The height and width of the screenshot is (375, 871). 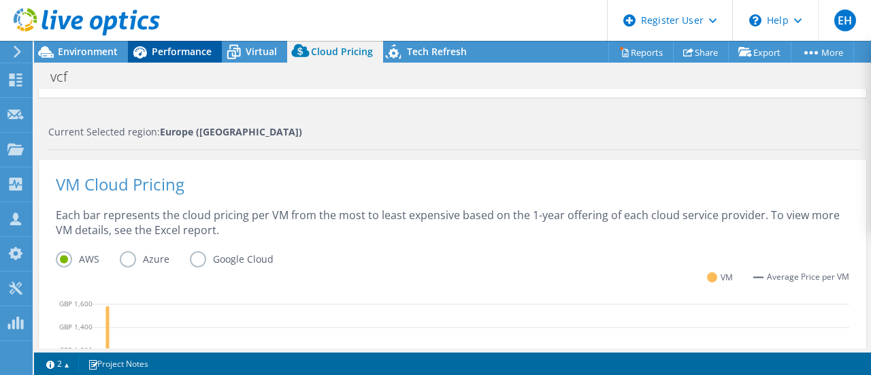 I want to click on svg: \n, so click(x=755, y=20).